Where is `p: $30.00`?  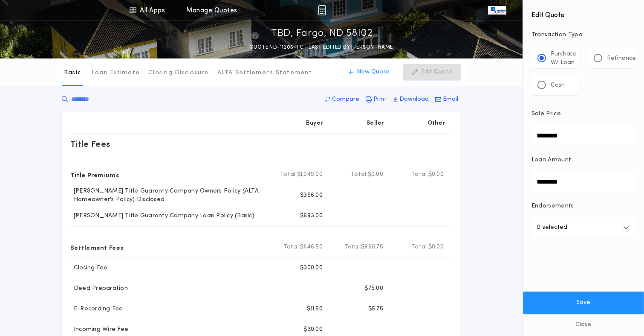 p: $30.00 is located at coordinates (313, 329).